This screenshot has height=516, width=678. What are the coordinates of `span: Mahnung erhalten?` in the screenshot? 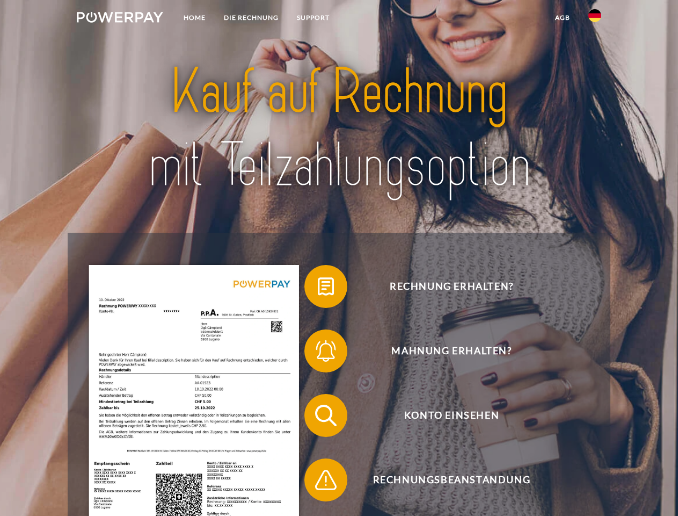 It's located at (452, 351).